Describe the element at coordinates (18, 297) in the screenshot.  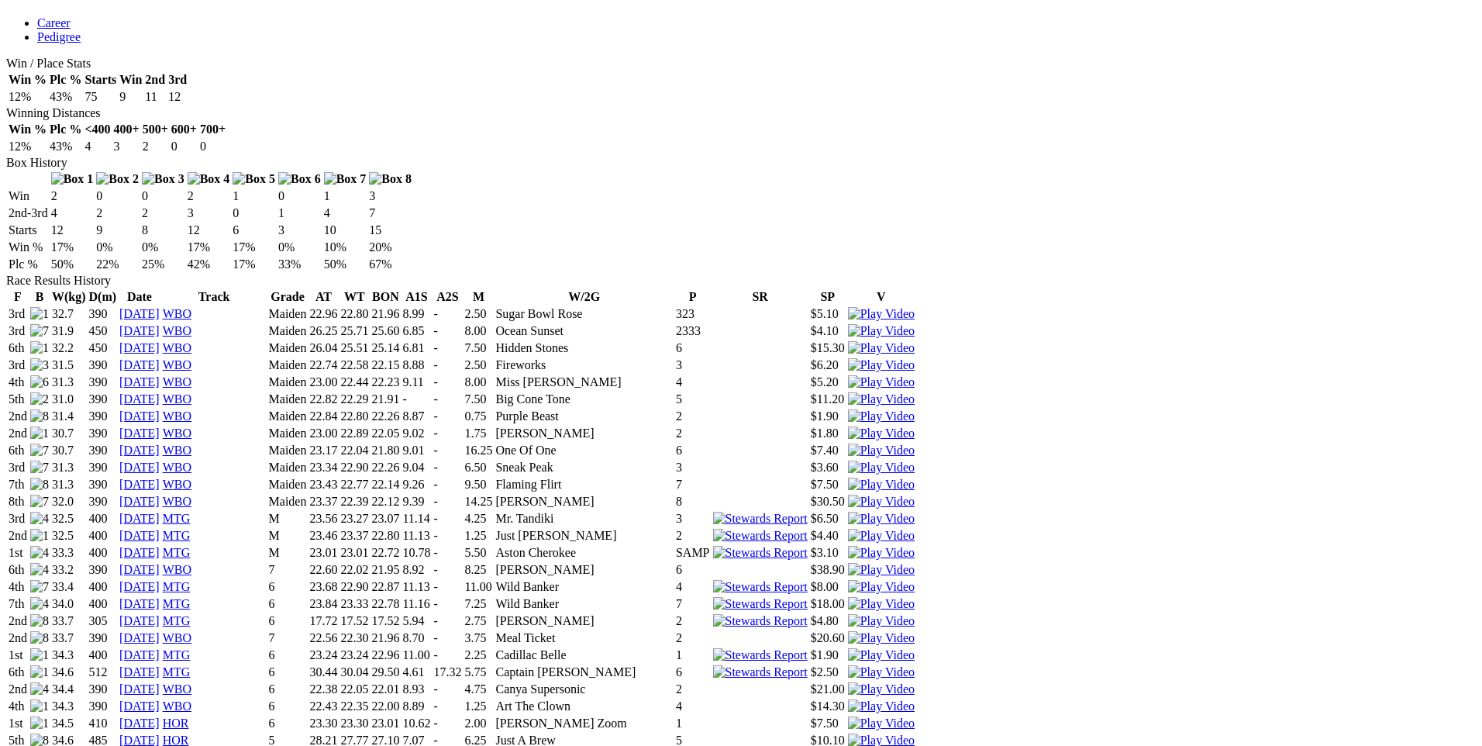
I see `th: F` at that location.